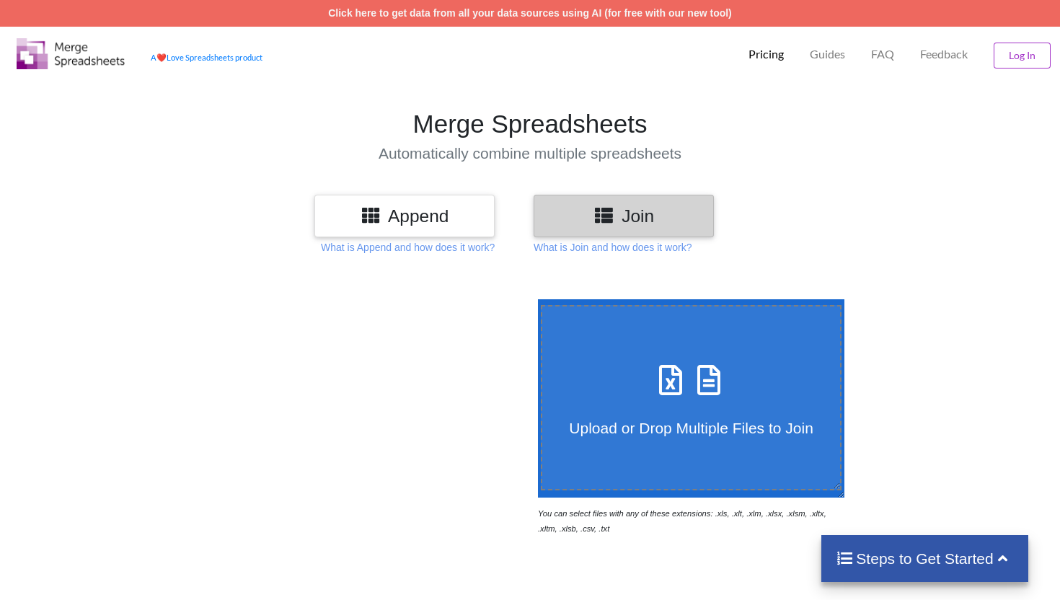  What do you see at coordinates (925, 558) in the screenshot?
I see `h4: Steps to Get Started` at bounding box center [925, 558].